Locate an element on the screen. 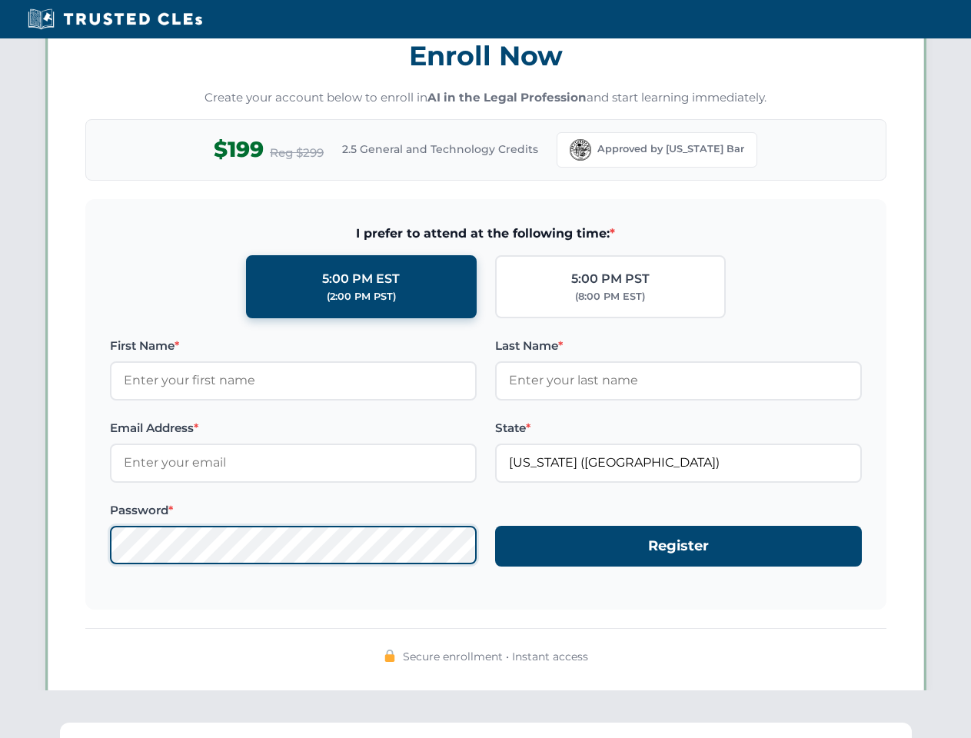 This screenshot has height=738, width=971. span: Reg $299 is located at coordinates (297, 153).